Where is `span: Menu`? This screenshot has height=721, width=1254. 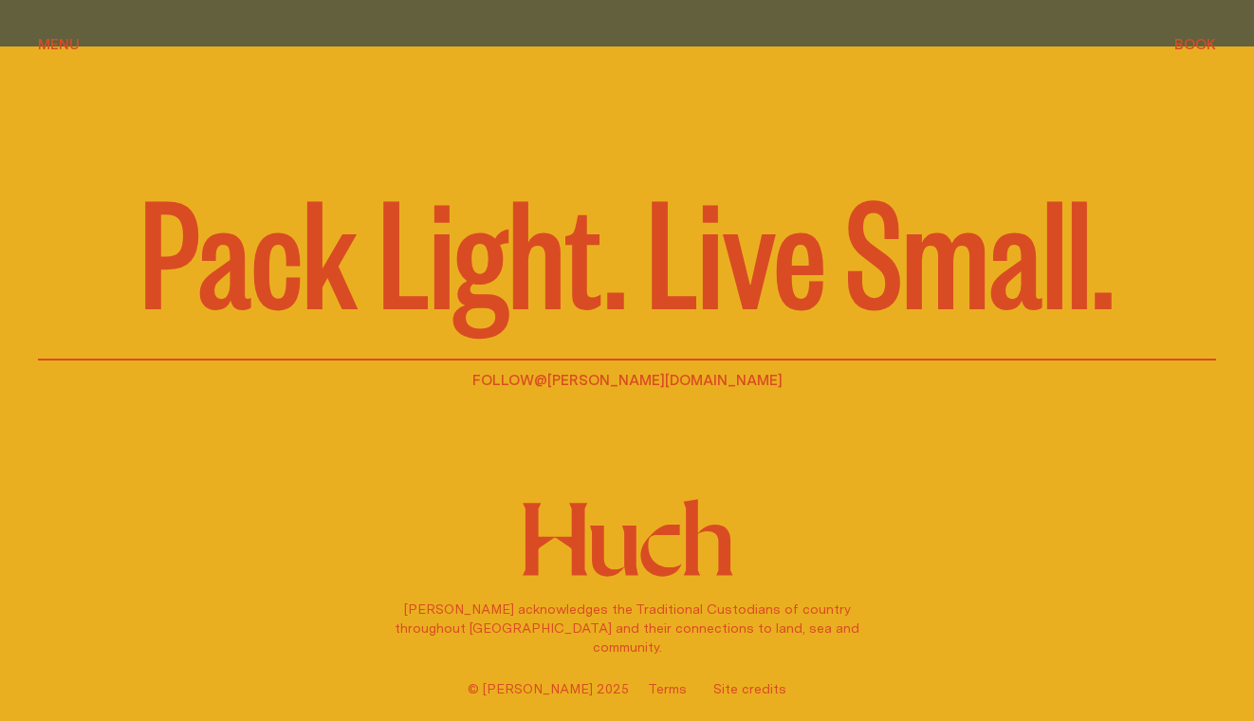
span: Menu is located at coordinates (59, 44).